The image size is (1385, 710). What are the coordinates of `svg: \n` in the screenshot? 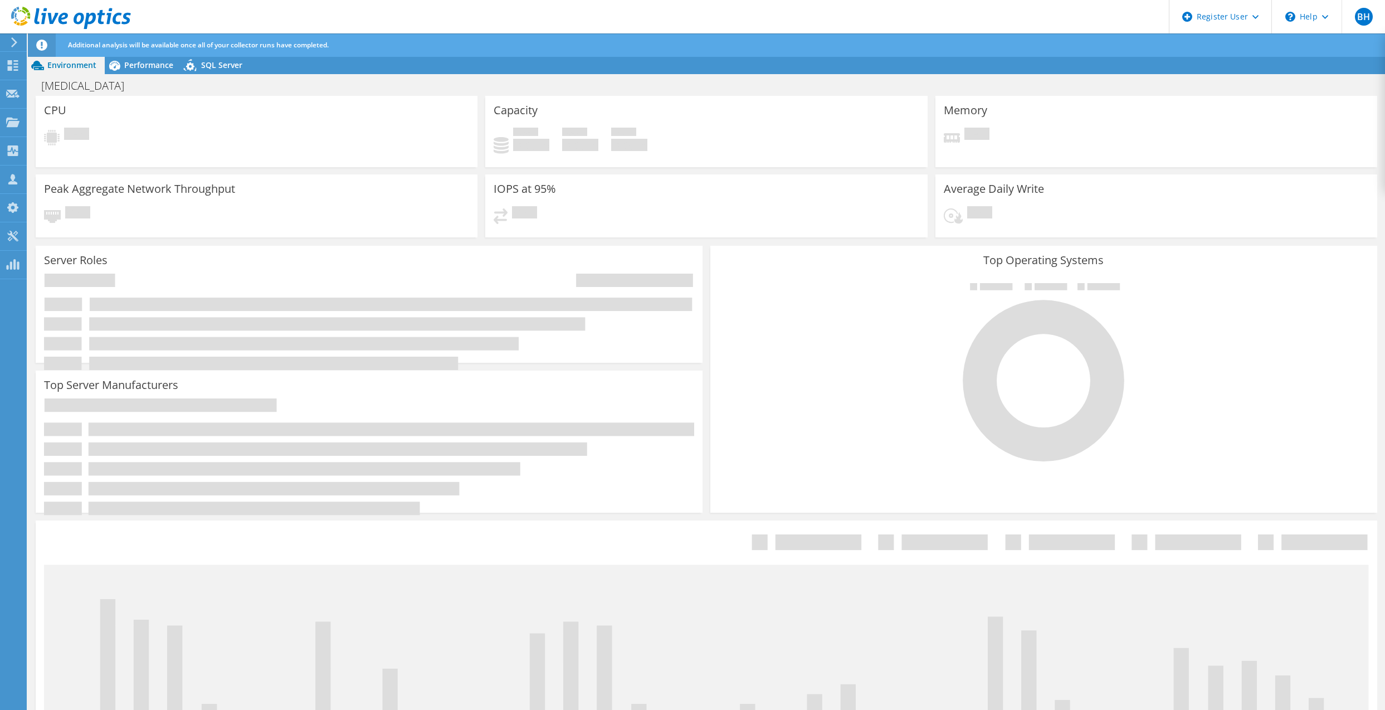 It's located at (1290, 17).